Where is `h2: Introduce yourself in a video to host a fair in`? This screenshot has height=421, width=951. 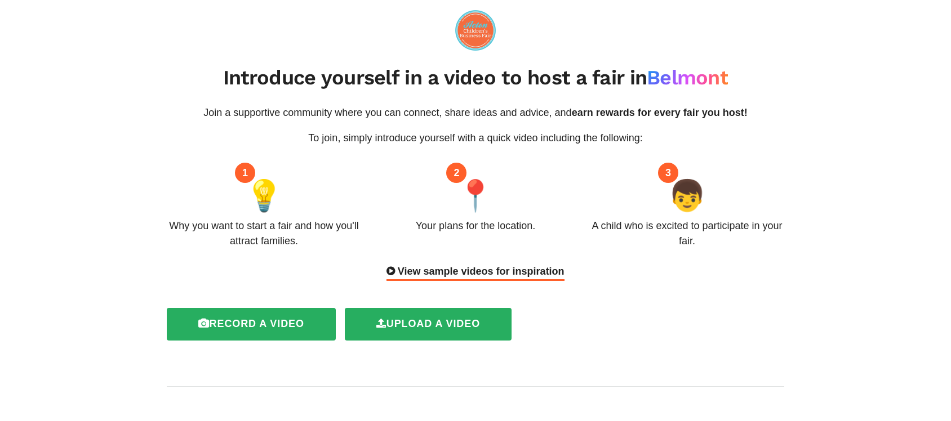
h2: Introduce yourself in a video to host a fair in is located at coordinates (475, 78).